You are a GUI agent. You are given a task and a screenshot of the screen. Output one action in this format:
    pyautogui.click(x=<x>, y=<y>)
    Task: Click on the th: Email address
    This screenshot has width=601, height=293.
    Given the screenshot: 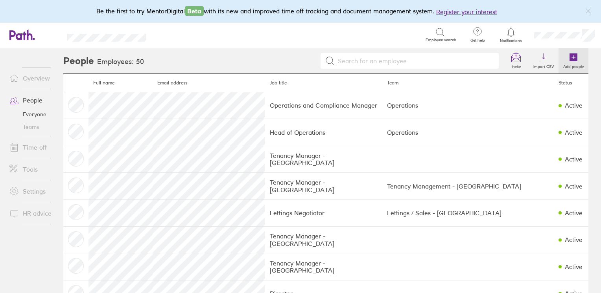 What is the action you would take?
    pyautogui.click(x=209, y=83)
    